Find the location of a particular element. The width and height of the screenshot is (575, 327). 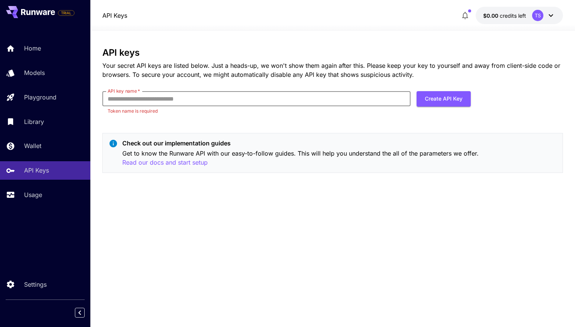

span: $0.00 is located at coordinates (491, 15).